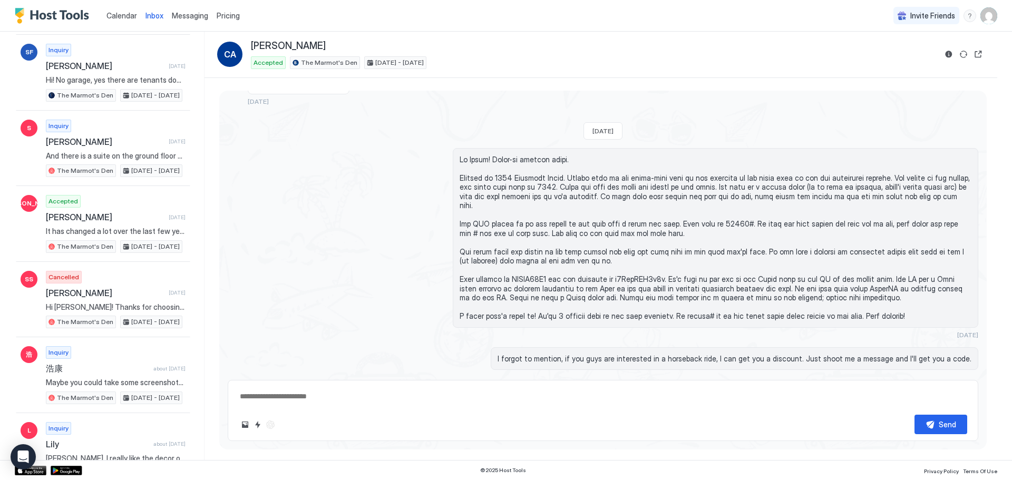 The width and height of the screenshot is (1012, 480). Describe the element at coordinates (942, 471) in the screenshot. I see `span: Privacy Policy` at that location.